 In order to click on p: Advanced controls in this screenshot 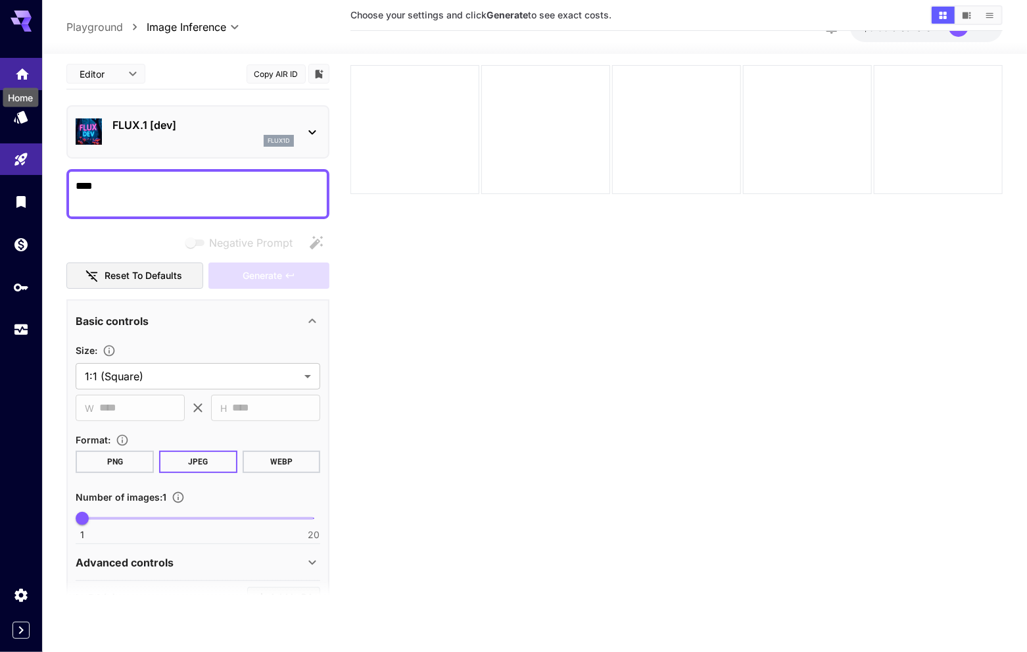, I will do `click(124, 562)`.